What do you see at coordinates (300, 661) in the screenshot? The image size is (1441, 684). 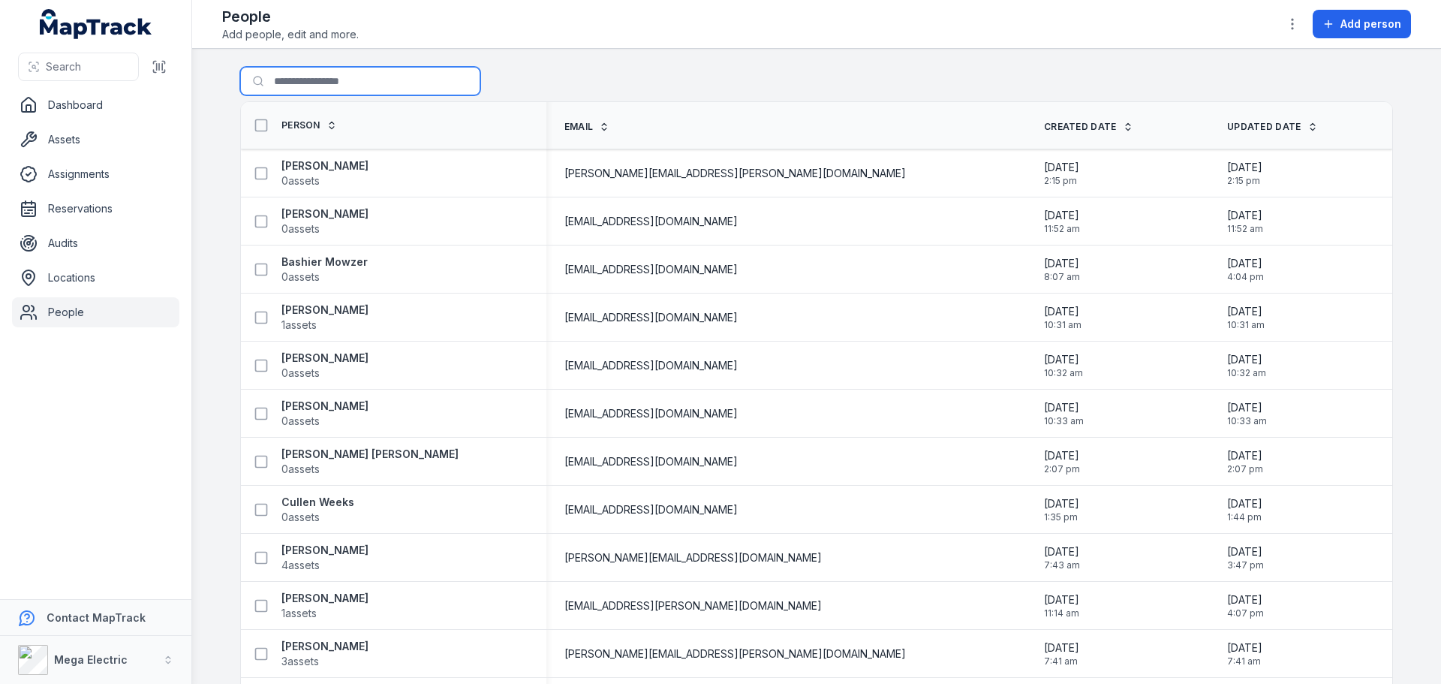 I see `span: 3 assets` at bounding box center [300, 661].